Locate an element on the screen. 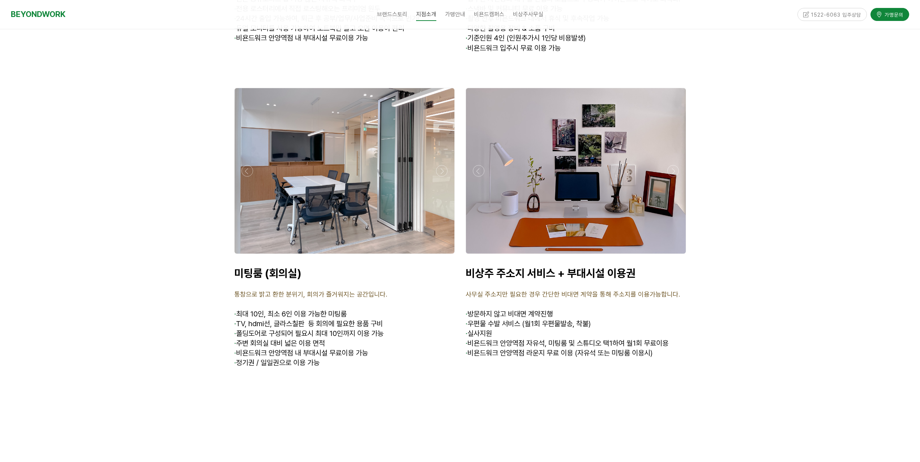  a: 비상주사무실 is located at coordinates (528, 14).